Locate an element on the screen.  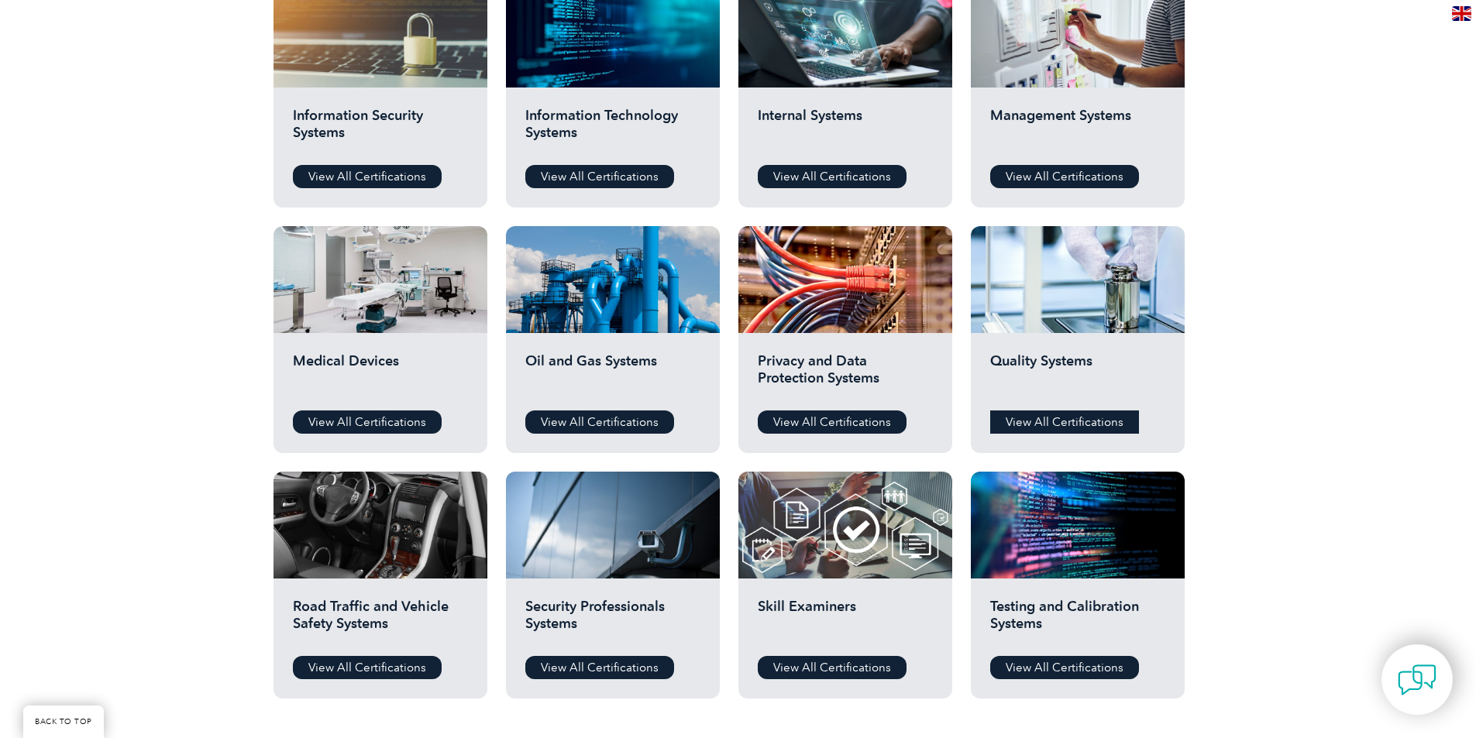
h2: Oil and Gas Systems is located at coordinates (613, 376).